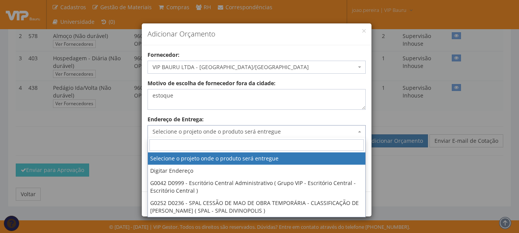  What do you see at coordinates (257, 187) in the screenshot?
I see `li: G0042 D0999 - Escritório Central Administrativo ( Grupo VIP - Escritório Central - Escritório Cen...` at bounding box center [257, 187].